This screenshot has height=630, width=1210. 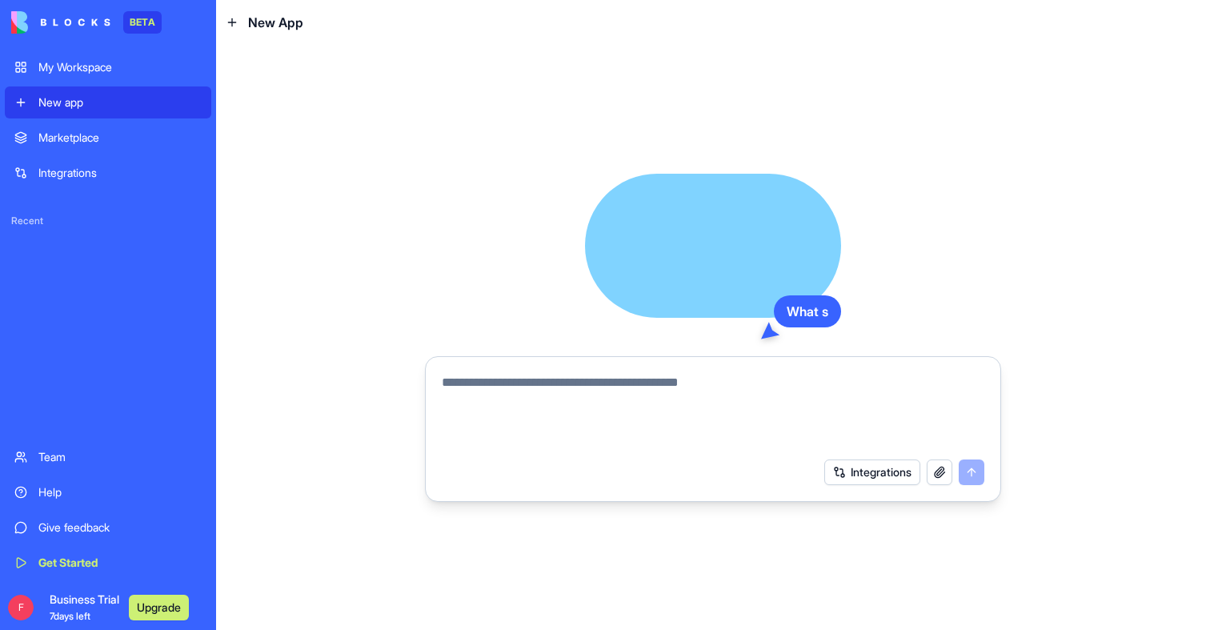 What do you see at coordinates (108, 102) in the screenshot?
I see `a: New app` at bounding box center [108, 102].